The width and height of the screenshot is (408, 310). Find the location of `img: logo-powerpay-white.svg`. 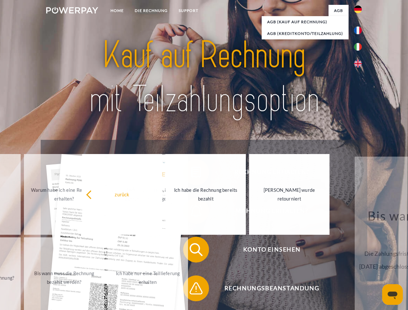

img: logo-powerpay-white.svg is located at coordinates (72, 10).